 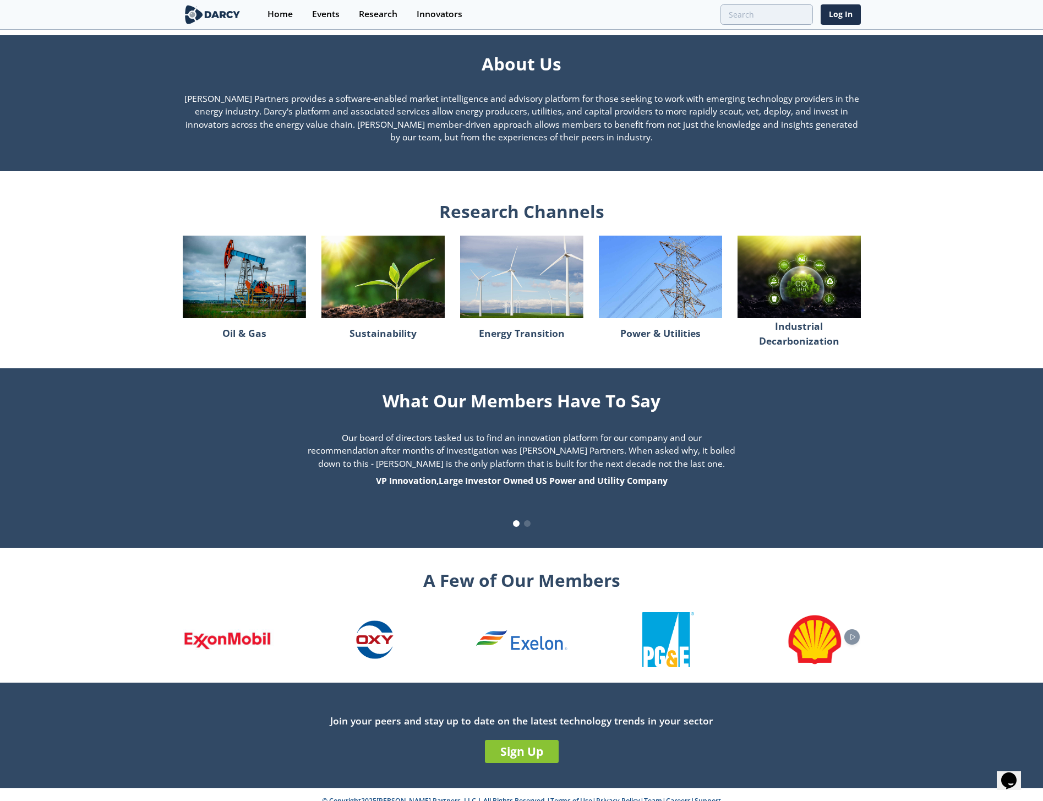 I want to click on div: 3 / 26, so click(x=521, y=639).